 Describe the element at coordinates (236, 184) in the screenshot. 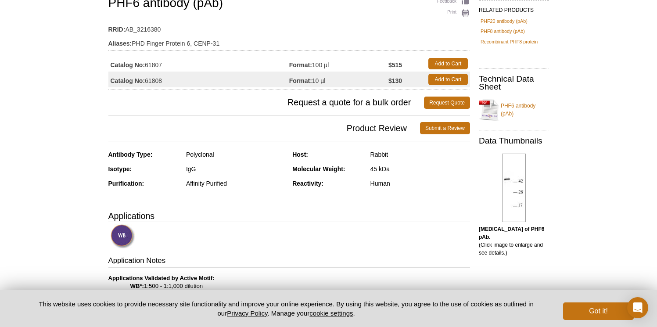

I see `div: Affinity Purified` at that location.